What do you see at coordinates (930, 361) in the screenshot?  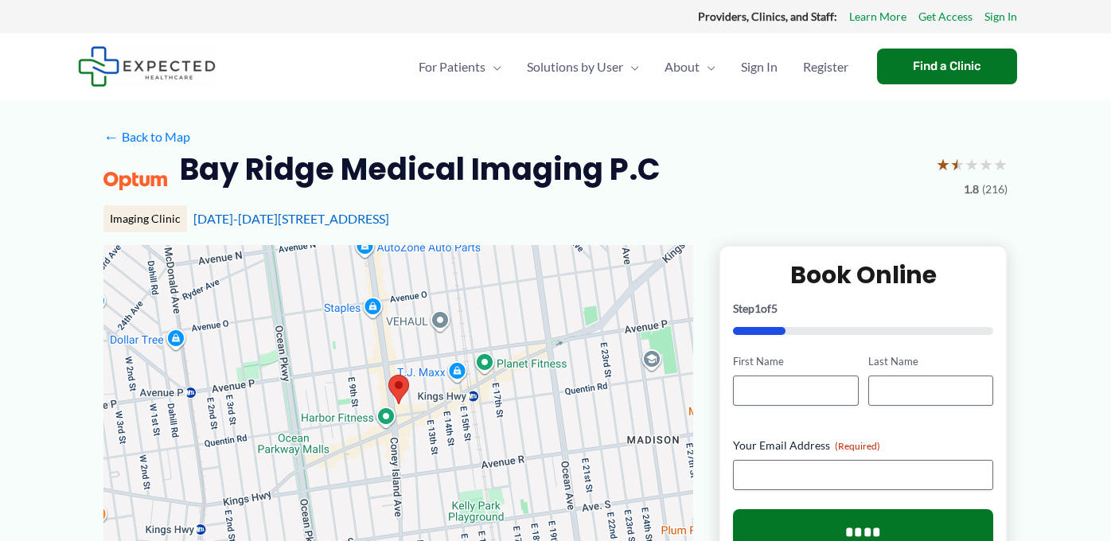 I see `label: Last Name` at bounding box center [930, 361].